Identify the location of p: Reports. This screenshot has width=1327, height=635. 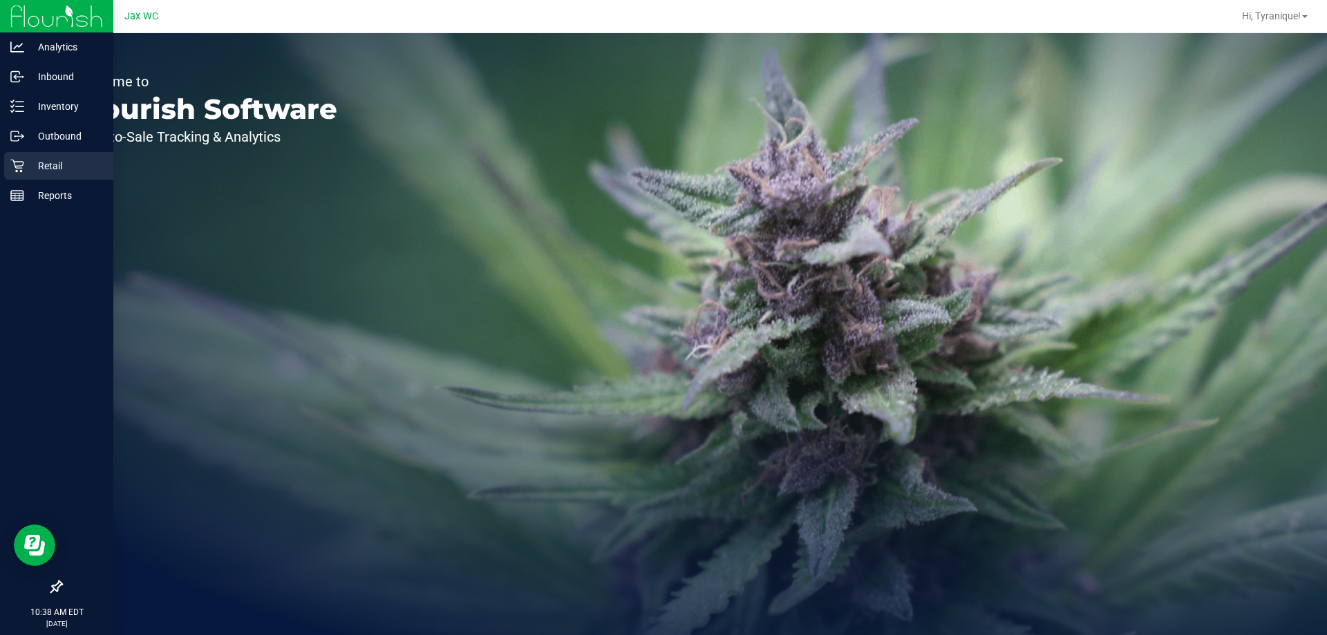
(66, 196).